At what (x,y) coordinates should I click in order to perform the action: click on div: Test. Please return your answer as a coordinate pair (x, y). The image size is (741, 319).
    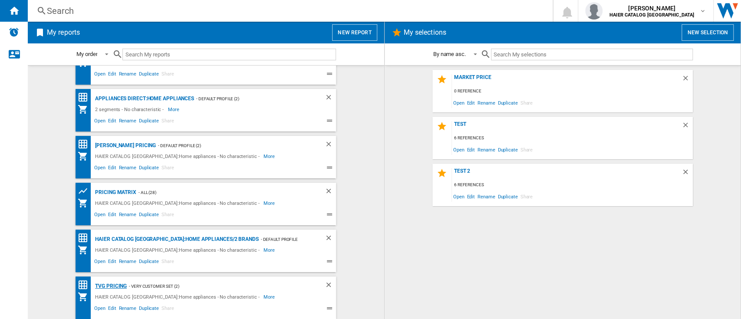
    Looking at the image, I should click on (567, 127).